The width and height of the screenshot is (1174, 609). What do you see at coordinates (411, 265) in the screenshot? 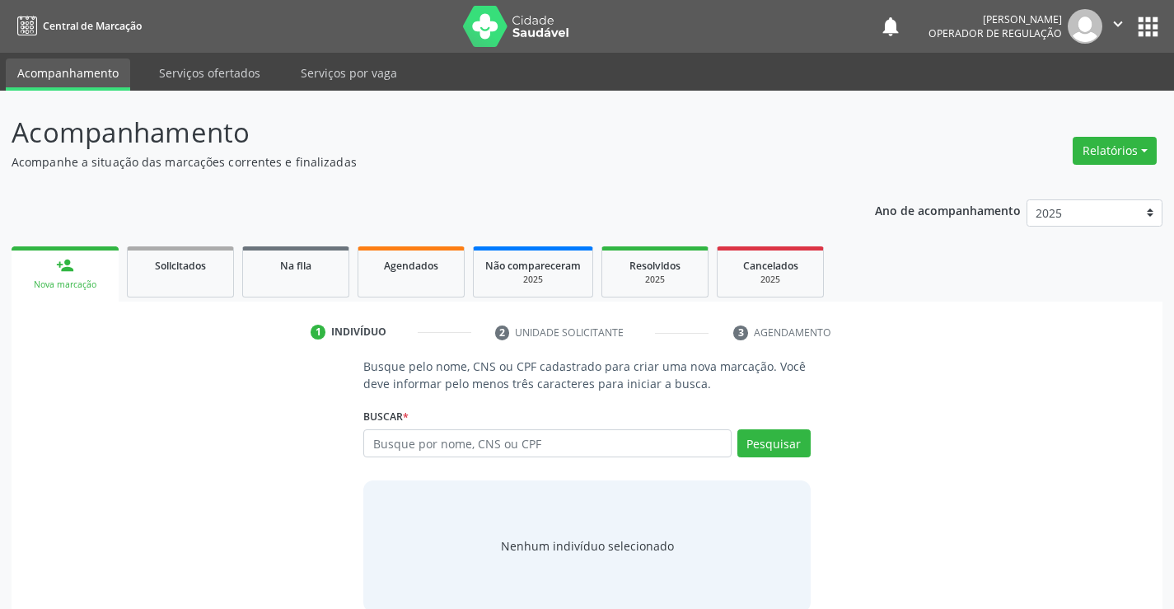
I see `span: Agendados` at bounding box center [411, 265].